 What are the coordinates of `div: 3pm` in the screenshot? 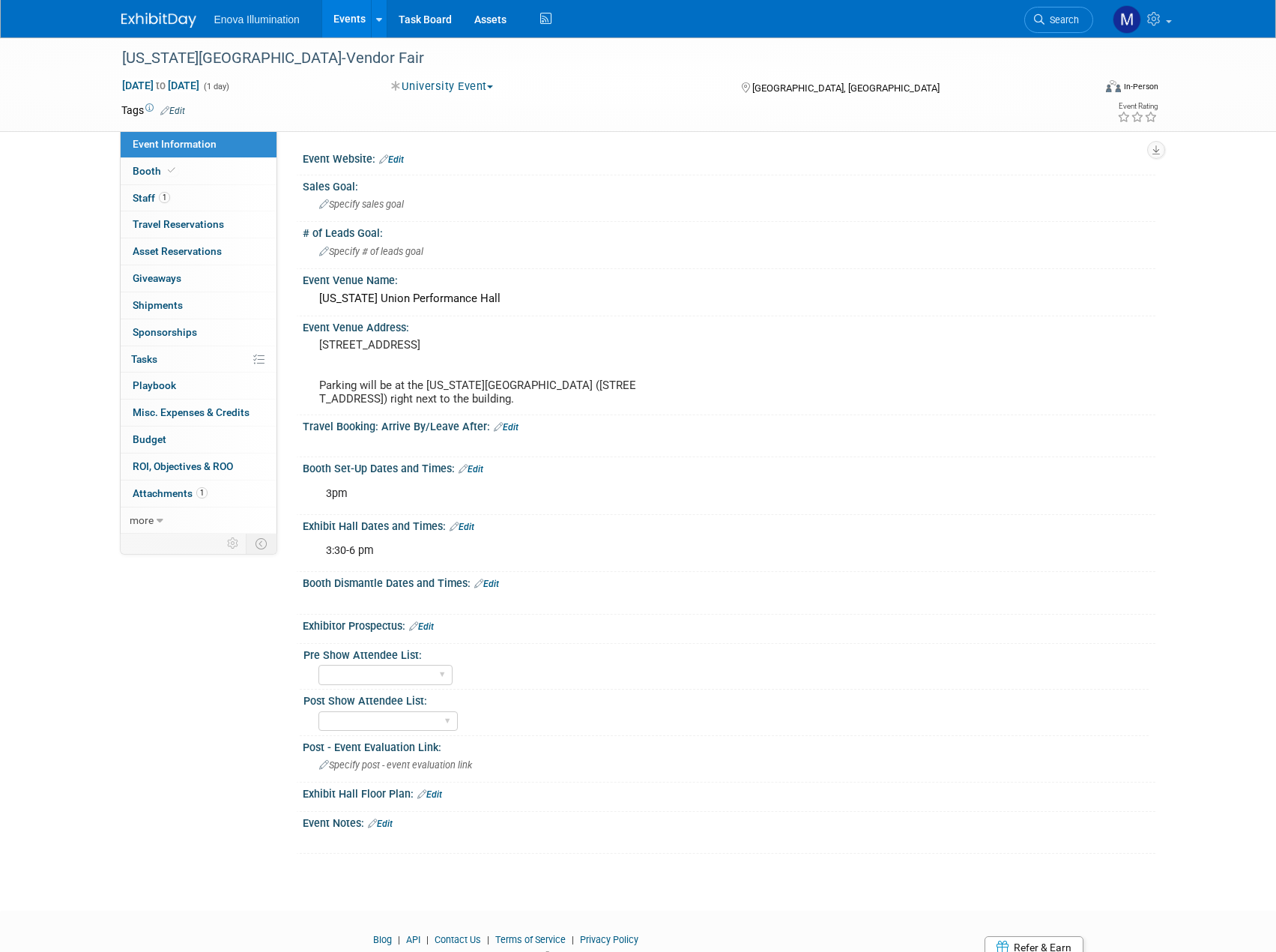 It's located at (652, 494).